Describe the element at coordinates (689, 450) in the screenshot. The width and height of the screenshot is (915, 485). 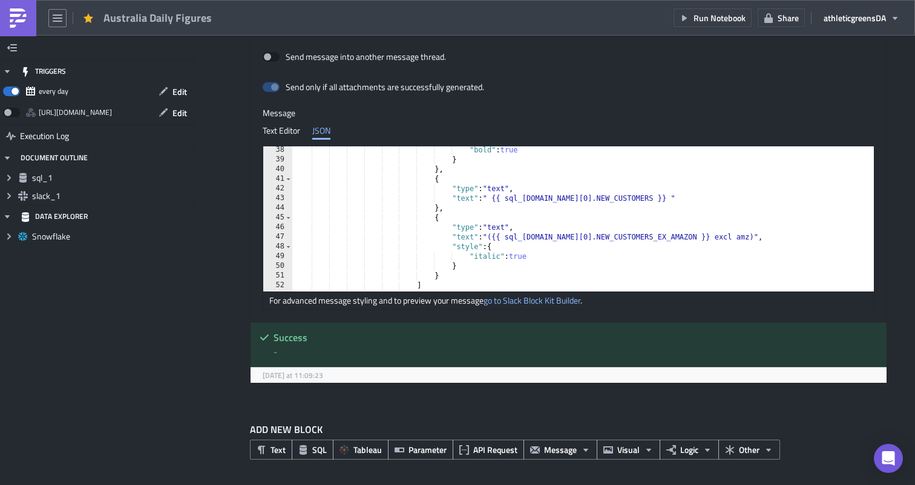
I see `button: Logic` at that location.